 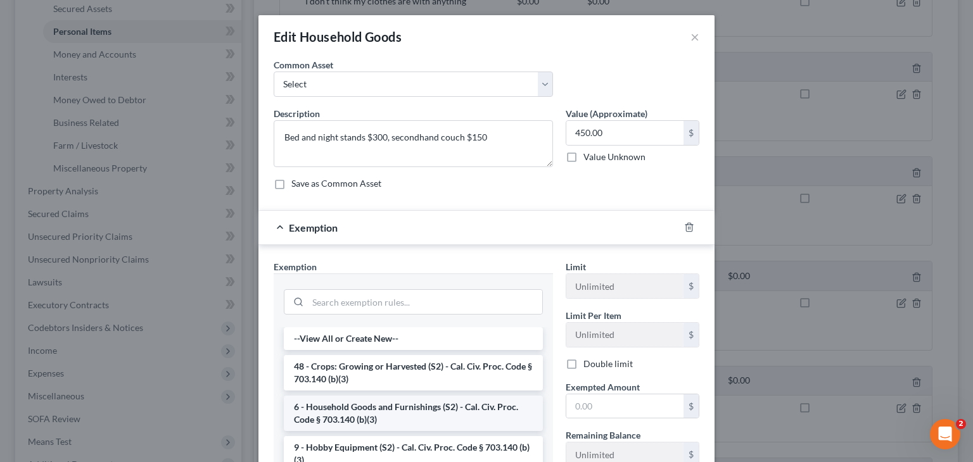 What do you see at coordinates (603, 435) in the screenshot?
I see `label: Remaining Balance` at bounding box center [603, 435].